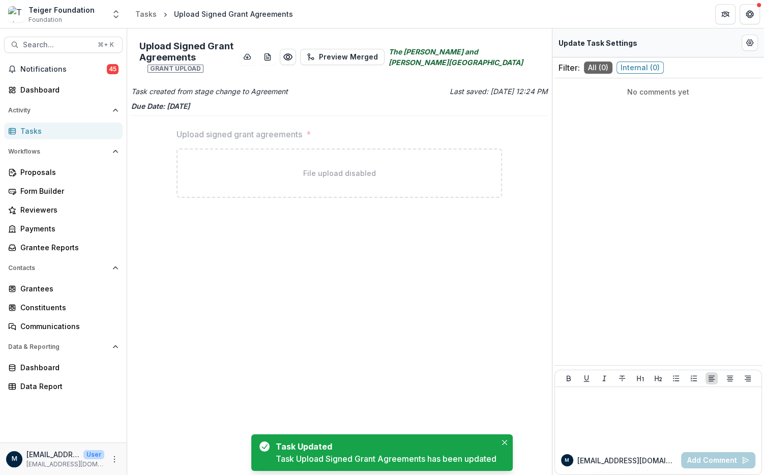 The height and width of the screenshot is (475, 764). Describe the element at coordinates (748, 379) in the screenshot. I see `button: Align Right` at that location.